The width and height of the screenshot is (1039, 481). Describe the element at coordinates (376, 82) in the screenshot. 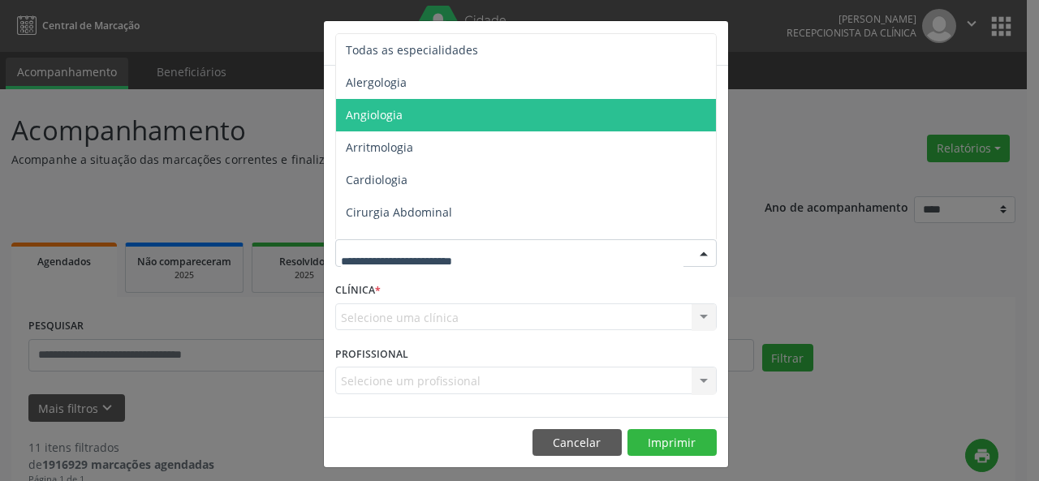

I see `span: Alergologia` at that location.